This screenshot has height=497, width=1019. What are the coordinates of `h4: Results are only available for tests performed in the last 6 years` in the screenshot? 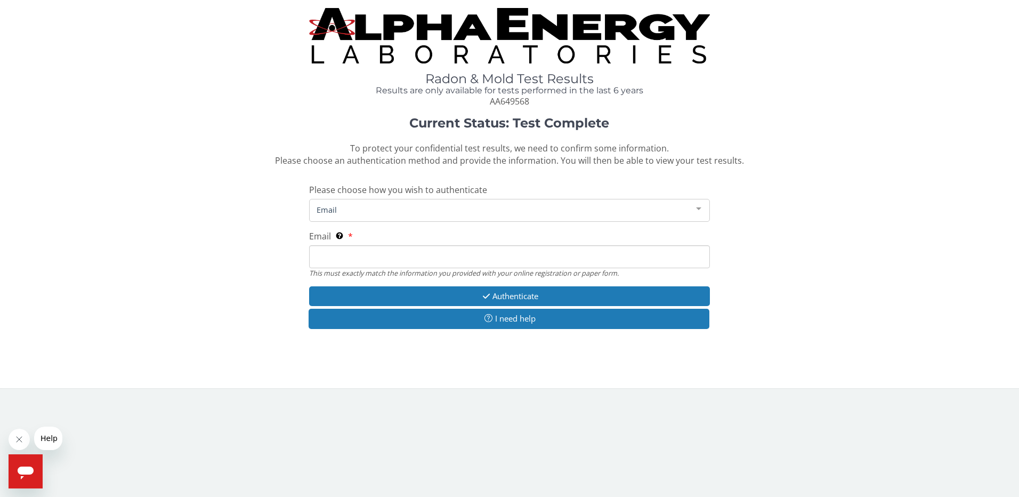 It's located at (509, 91).